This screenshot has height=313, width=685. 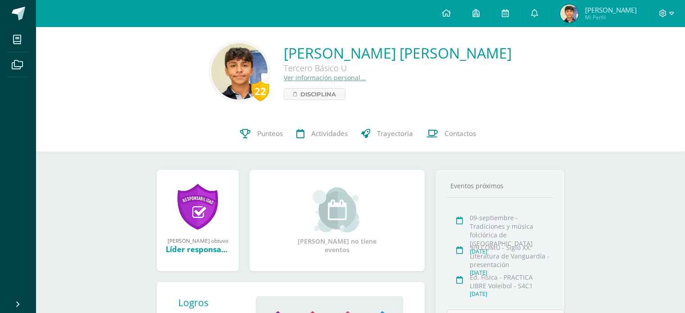 I want to click on span: Mi Perfil, so click(x=611, y=17).